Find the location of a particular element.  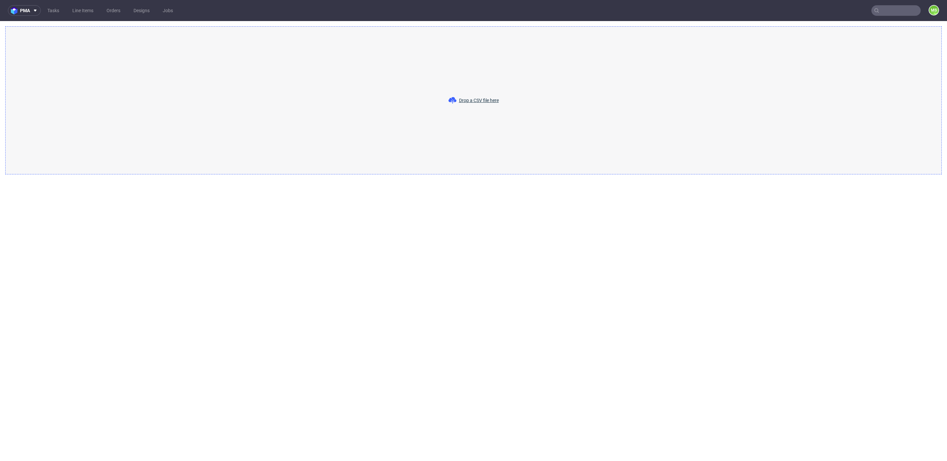

span: Drop a CSV file here is located at coordinates (479, 100).